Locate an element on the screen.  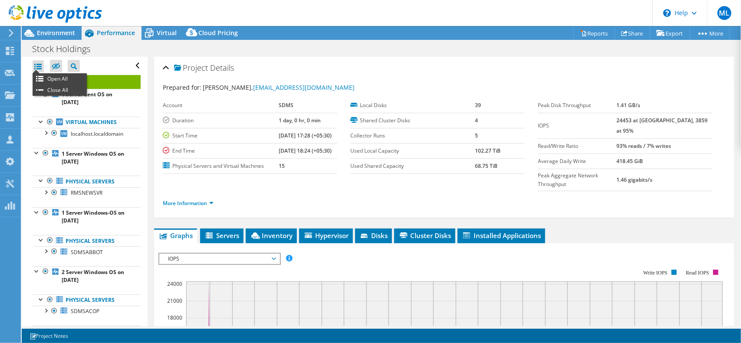
b: 4 is located at coordinates (476, 120).